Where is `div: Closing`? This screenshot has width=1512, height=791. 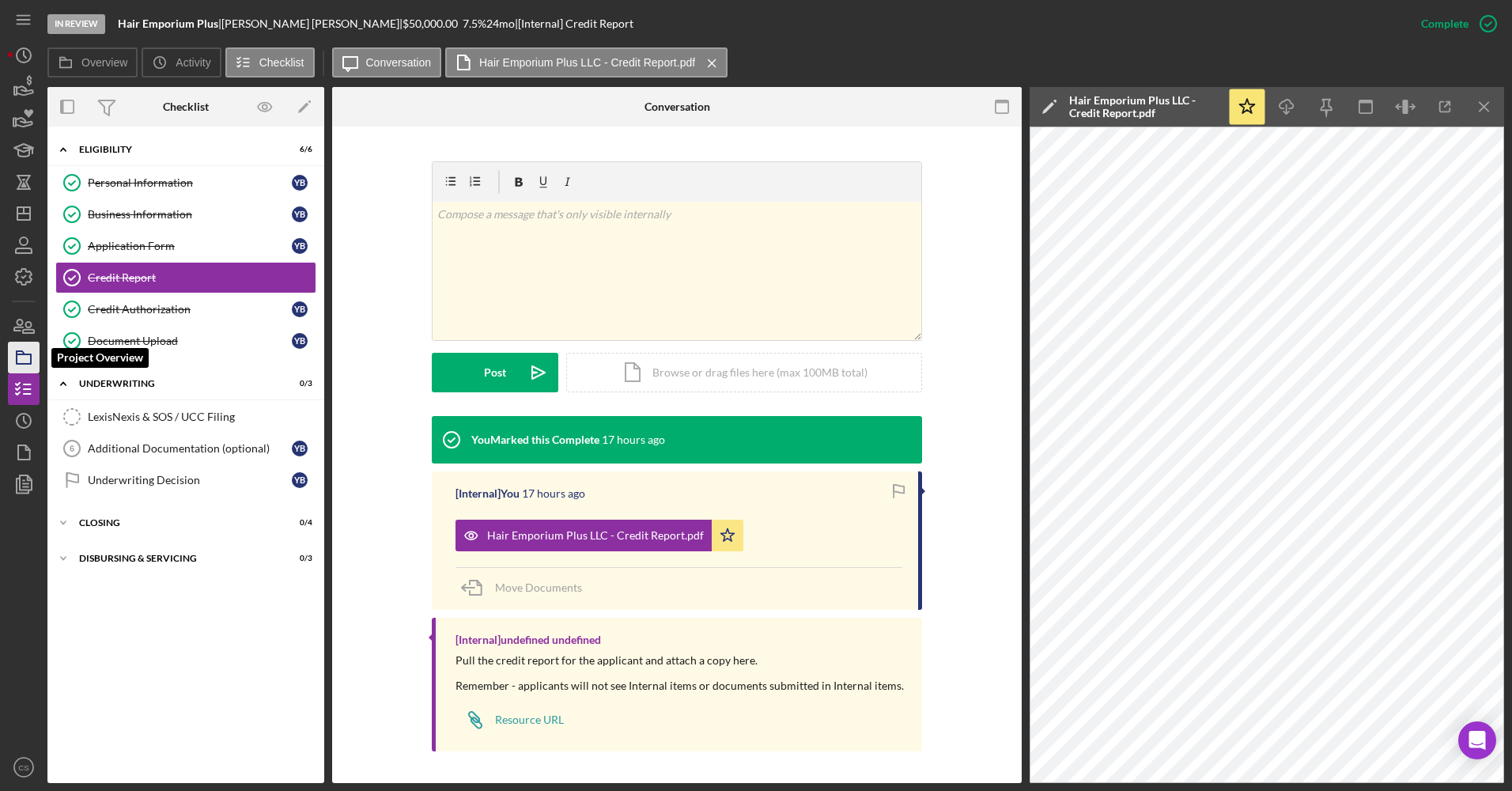 div: Closing is located at coordinates (176, 523).